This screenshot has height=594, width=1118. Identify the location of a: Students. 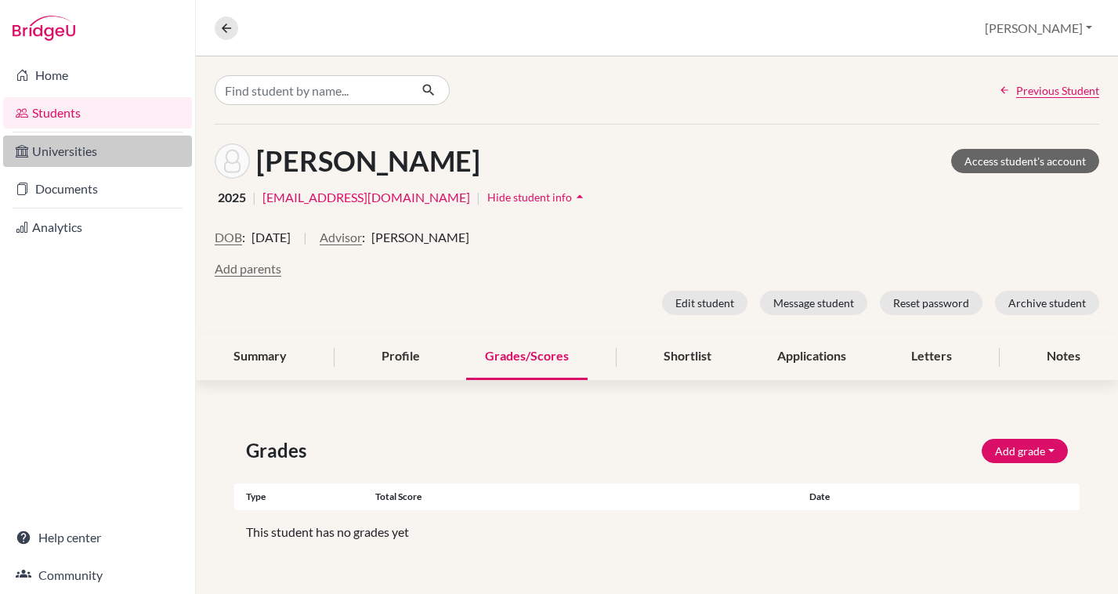
(97, 113).